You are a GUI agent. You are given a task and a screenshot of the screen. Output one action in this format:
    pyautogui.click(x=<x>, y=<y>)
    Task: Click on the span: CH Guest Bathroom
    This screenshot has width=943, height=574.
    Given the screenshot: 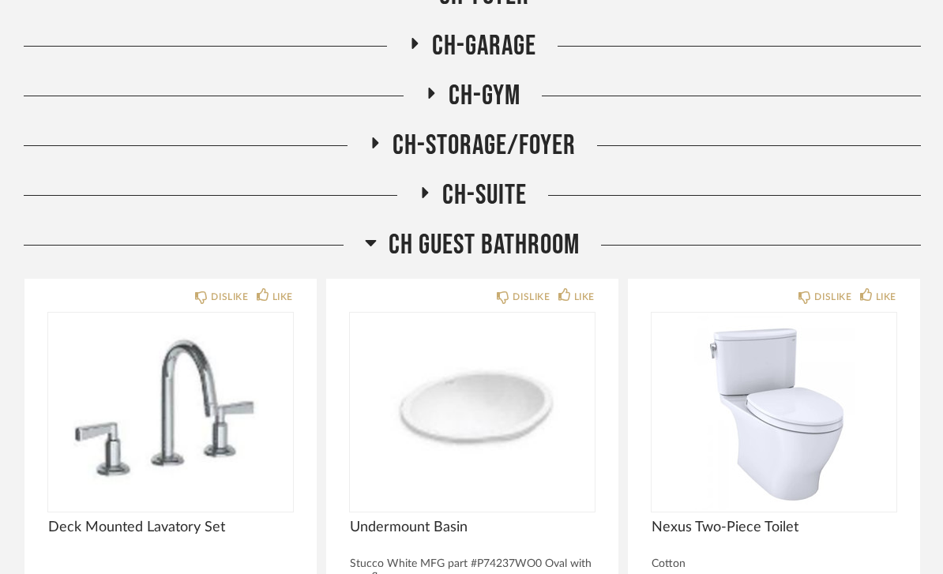 What is the action you would take?
    pyautogui.click(x=484, y=245)
    